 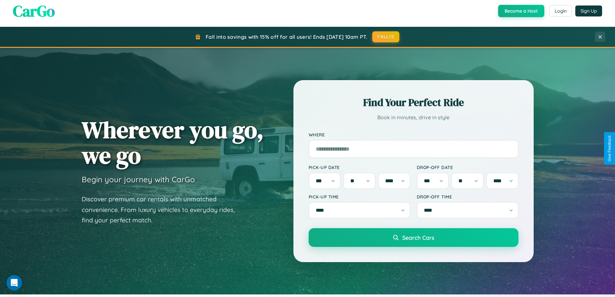 I want to click on div: Give Feedback, so click(x=610, y=148).